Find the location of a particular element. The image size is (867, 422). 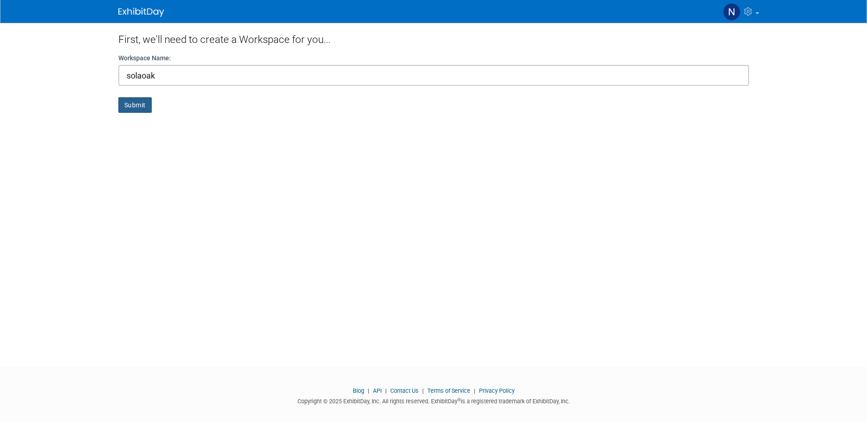

button: Submit is located at coordinates (135, 105).